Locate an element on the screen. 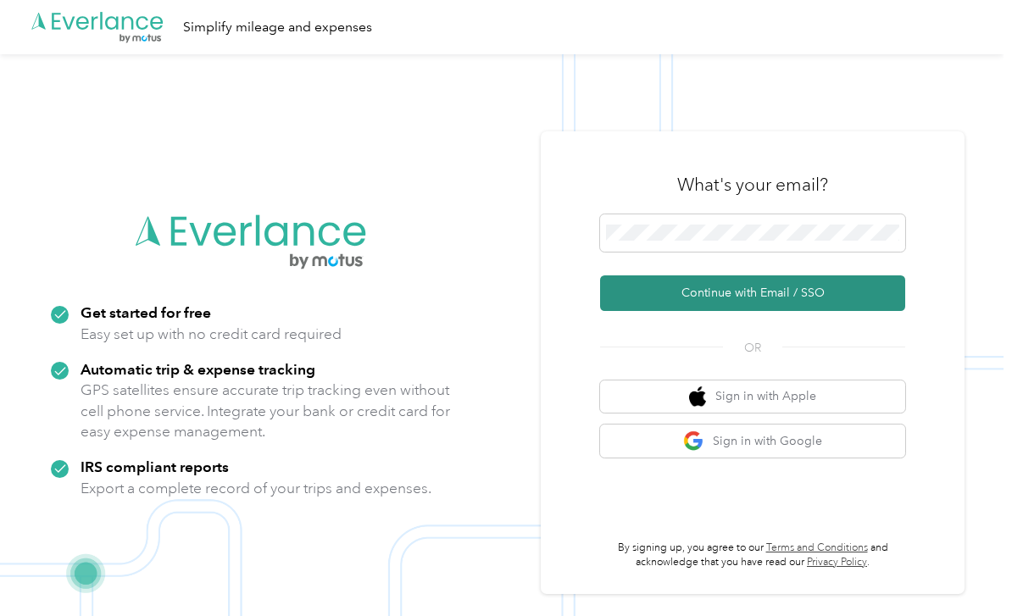 This screenshot has width=1012, height=616. button: apple logoSign in with Apple is located at coordinates (753, 397).